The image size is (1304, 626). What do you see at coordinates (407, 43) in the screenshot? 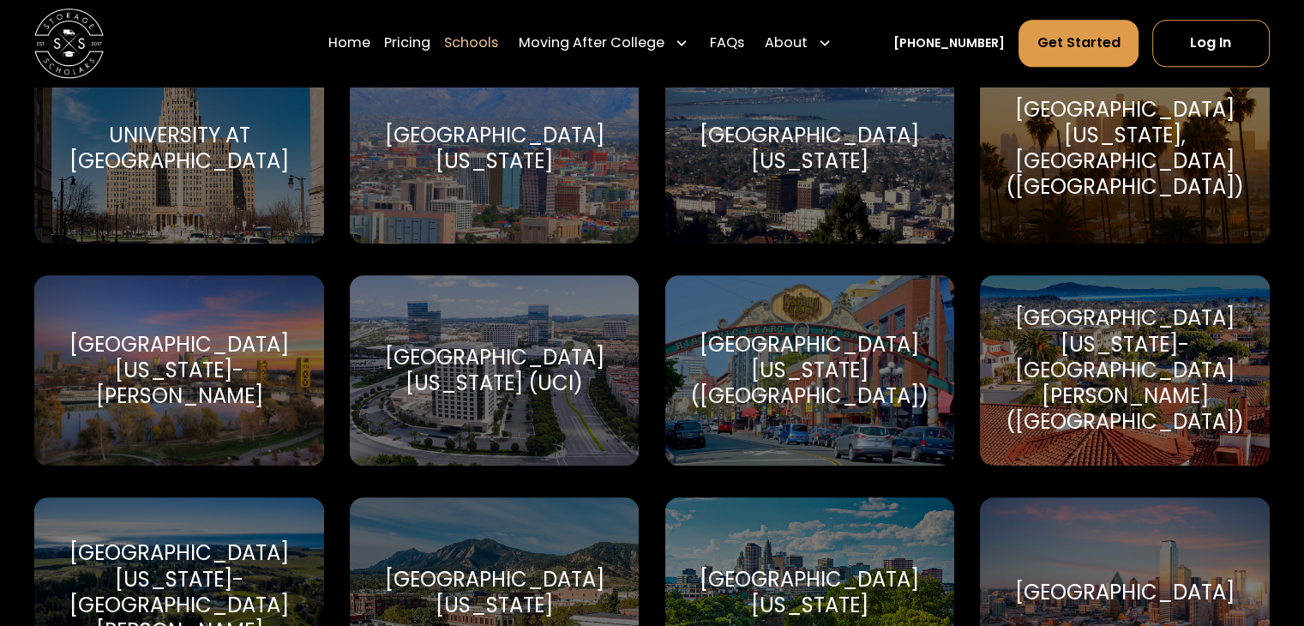
I see `a: Pricing` at bounding box center [407, 43].